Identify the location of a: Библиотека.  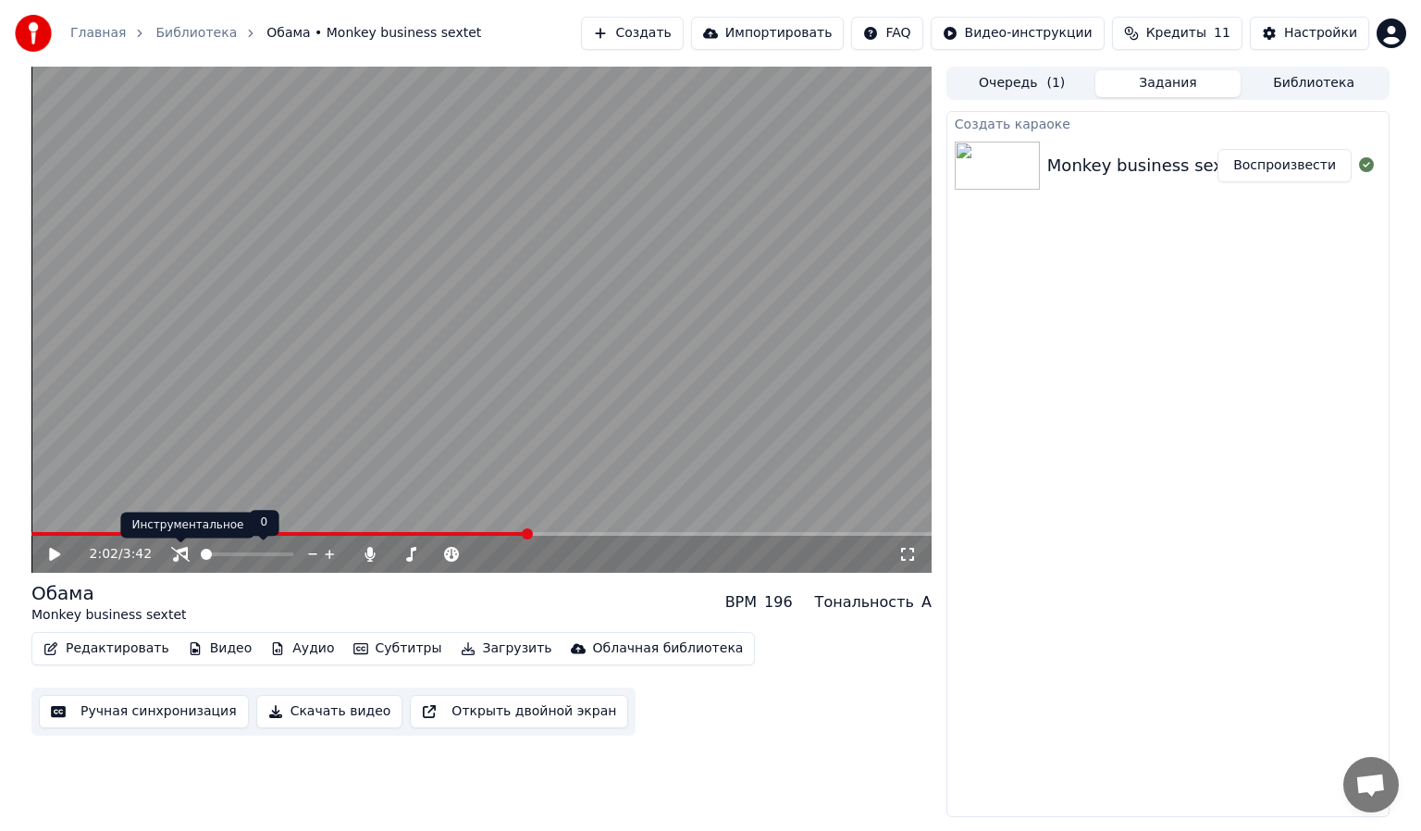
(196, 33).